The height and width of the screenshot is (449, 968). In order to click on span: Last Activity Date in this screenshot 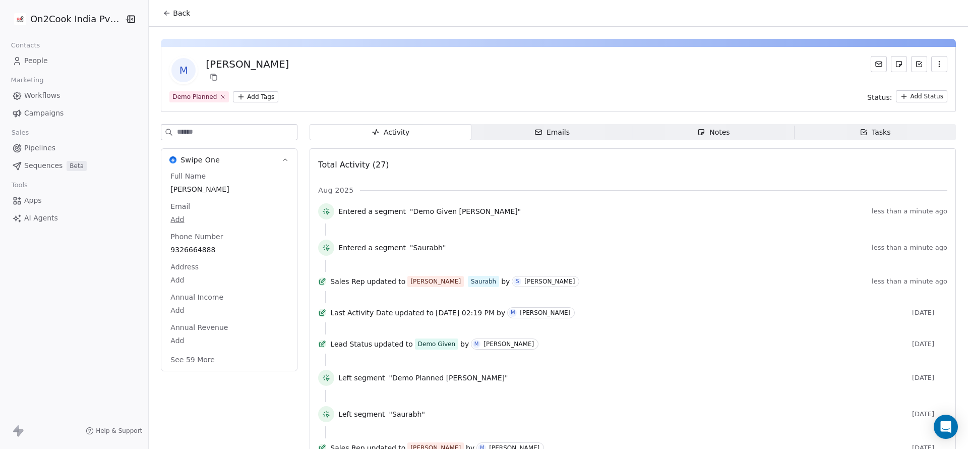, I will do `click(361, 313)`.